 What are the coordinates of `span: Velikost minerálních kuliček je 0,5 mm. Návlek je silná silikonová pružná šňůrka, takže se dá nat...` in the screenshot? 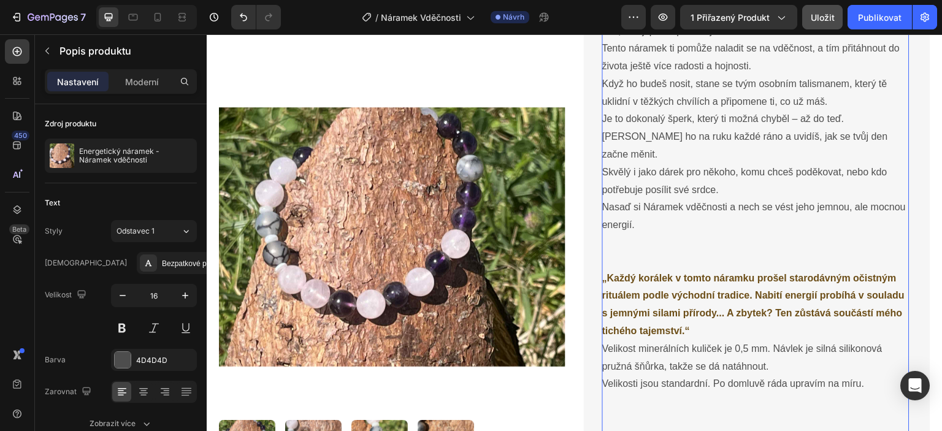 It's located at (536, 323).